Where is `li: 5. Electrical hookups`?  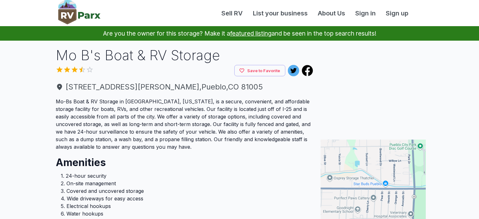 li: 5. Electrical hookups is located at coordinates (185, 206).